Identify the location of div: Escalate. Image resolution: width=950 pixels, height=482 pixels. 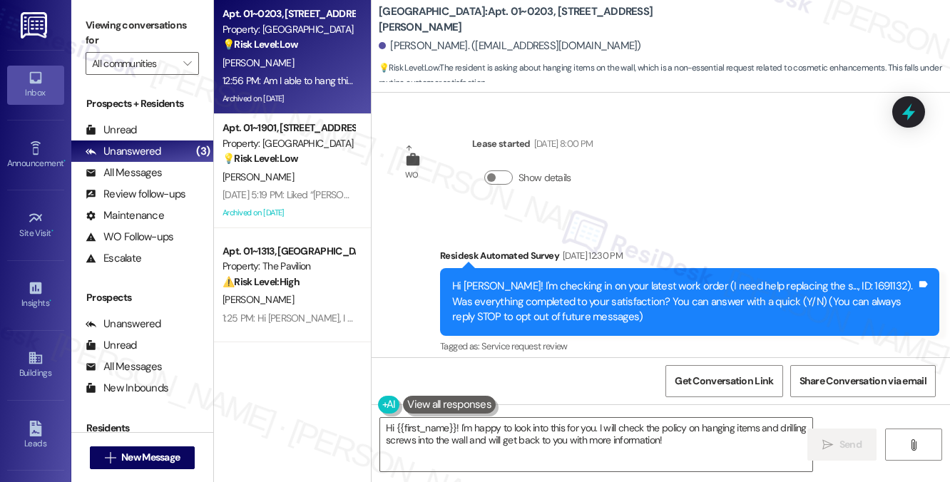
(113, 258).